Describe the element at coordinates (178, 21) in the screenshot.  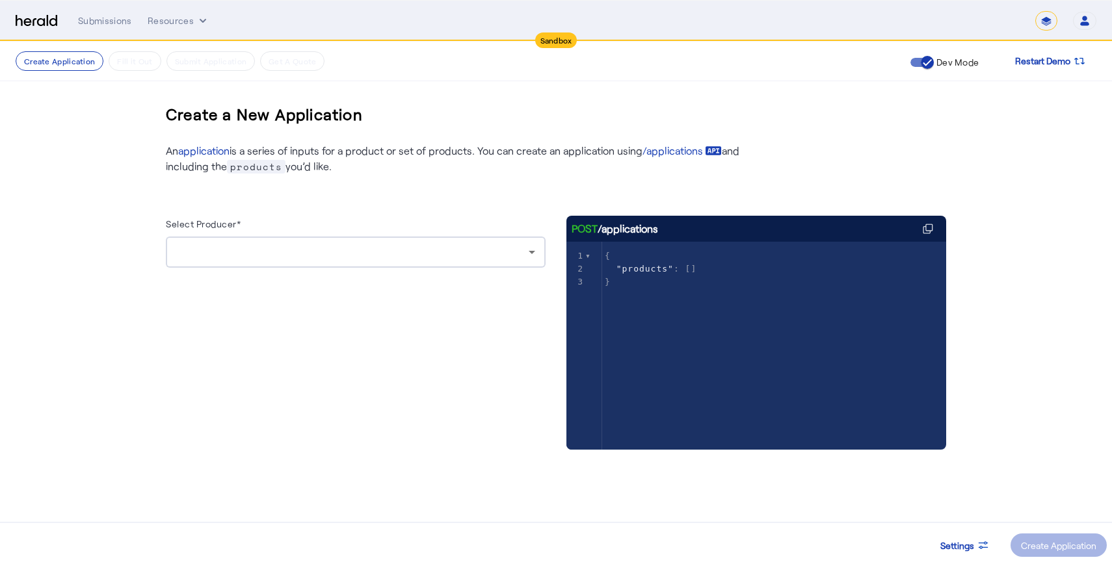
I see `button: Resources dropdown menu` at that location.